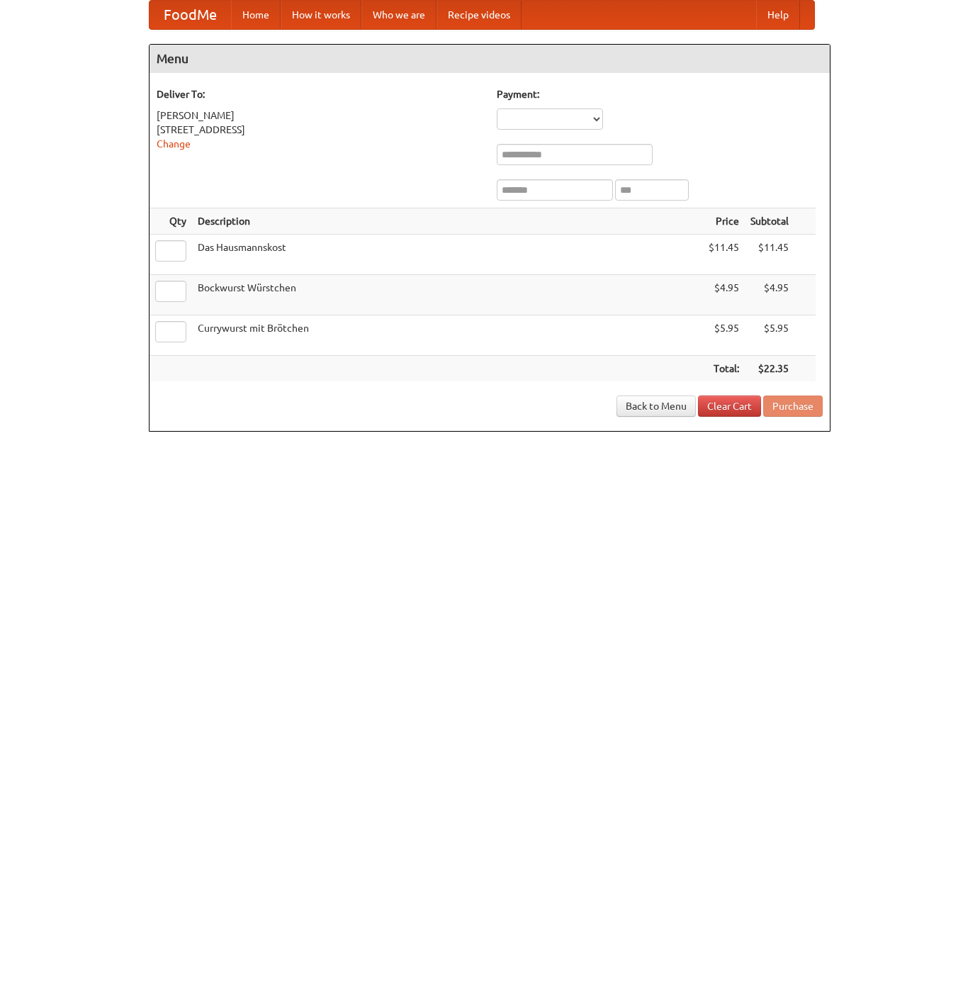 The height and width of the screenshot is (1003, 963). I want to click on a: FoodMe, so click(190, 15).